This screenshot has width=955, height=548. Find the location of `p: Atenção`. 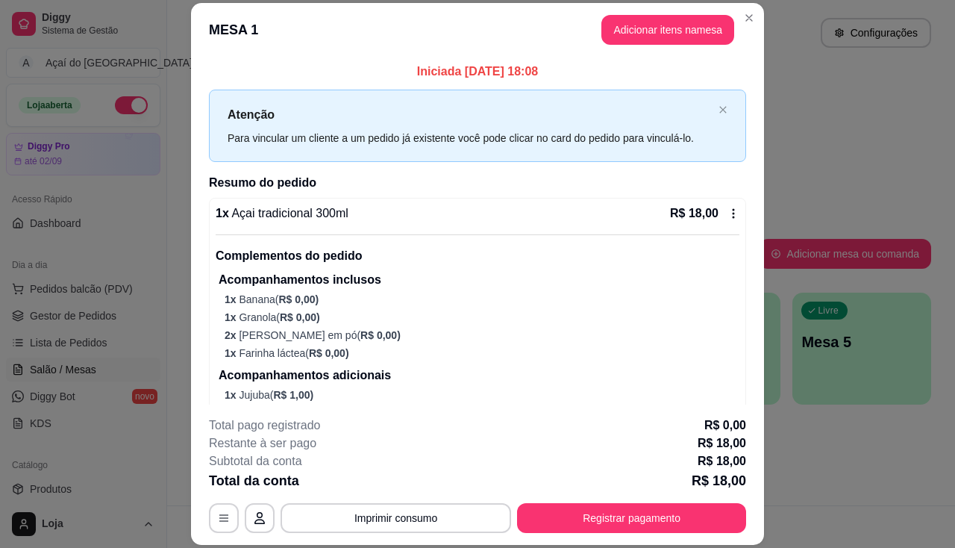

p: Atenção is located at coordinates (470, 114).